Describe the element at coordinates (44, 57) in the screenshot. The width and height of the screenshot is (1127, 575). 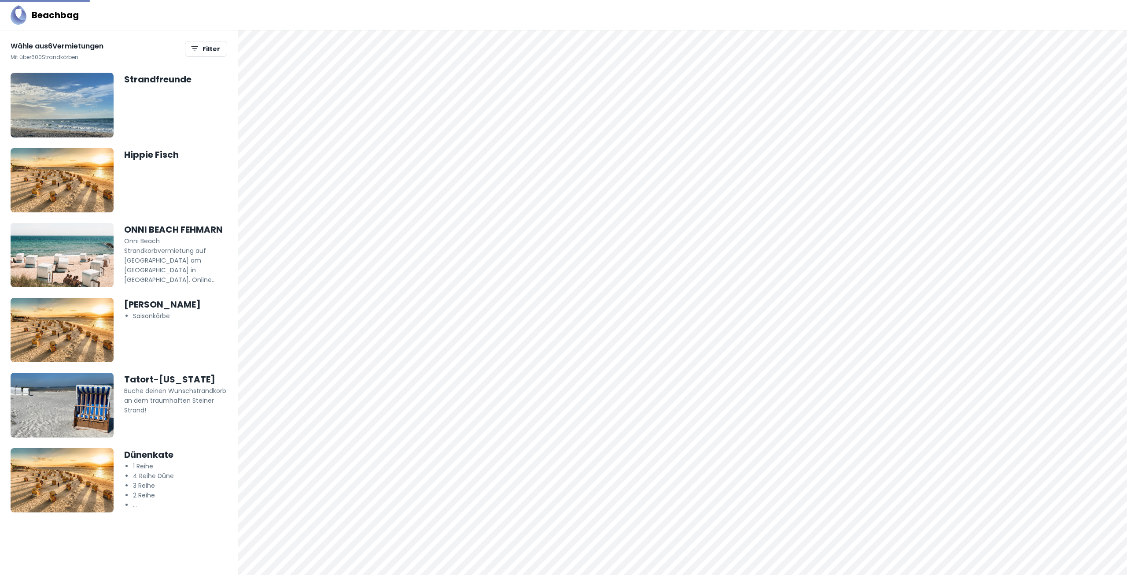
I see `span: Mit über 600 Strandkörben` at that location.